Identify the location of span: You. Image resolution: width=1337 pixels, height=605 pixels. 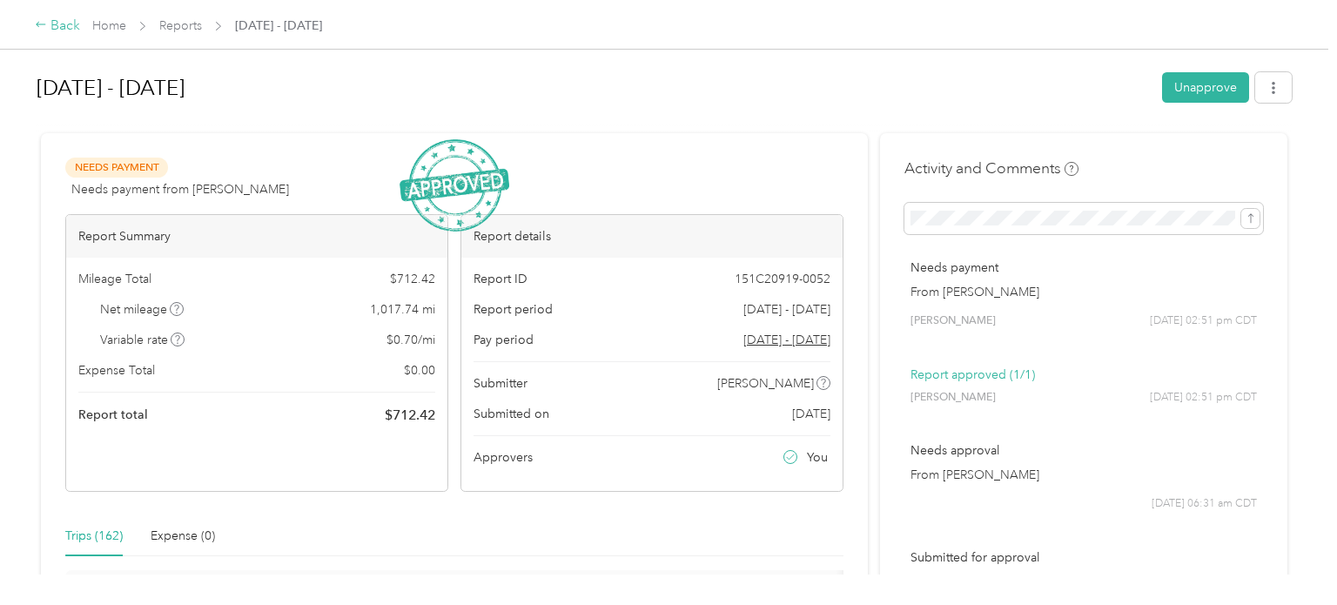
(818, 457).